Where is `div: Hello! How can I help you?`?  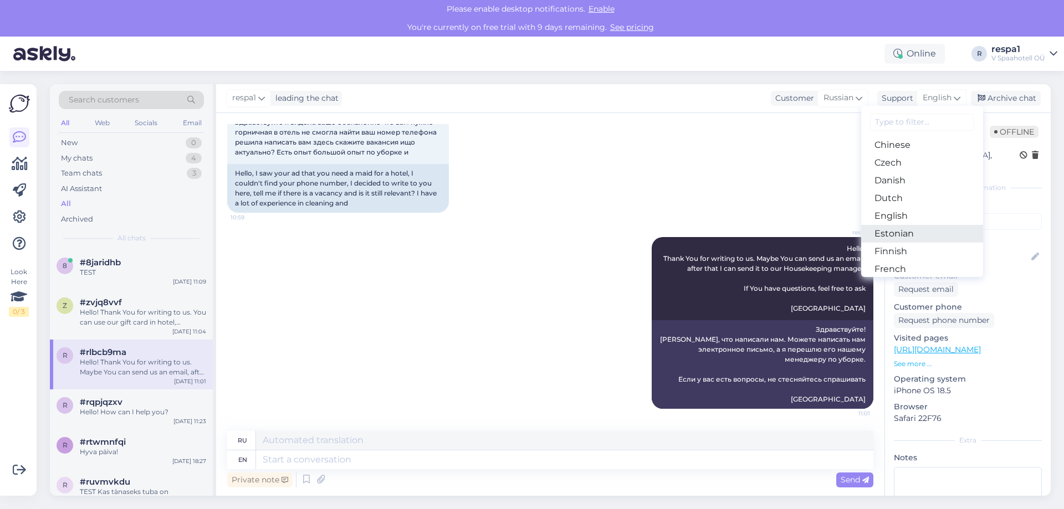
div: Hello! How can I help you? is located at coordinates (143, 412).